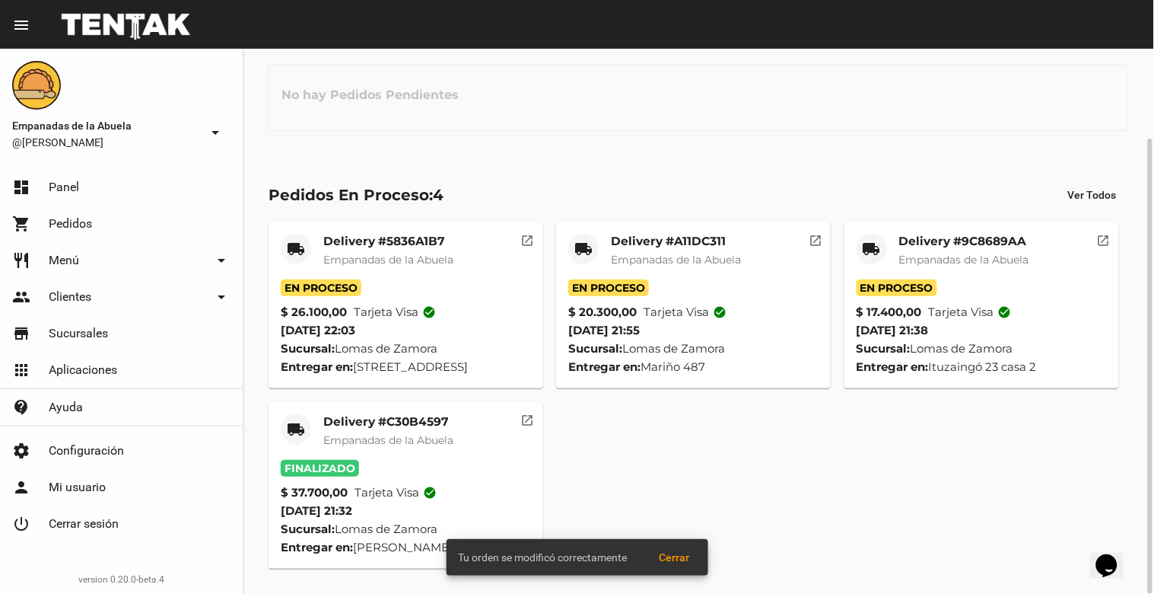 This screenshot has width=1154, height=594. I want to click on mat-icon: restaurant, so click(21, 260).